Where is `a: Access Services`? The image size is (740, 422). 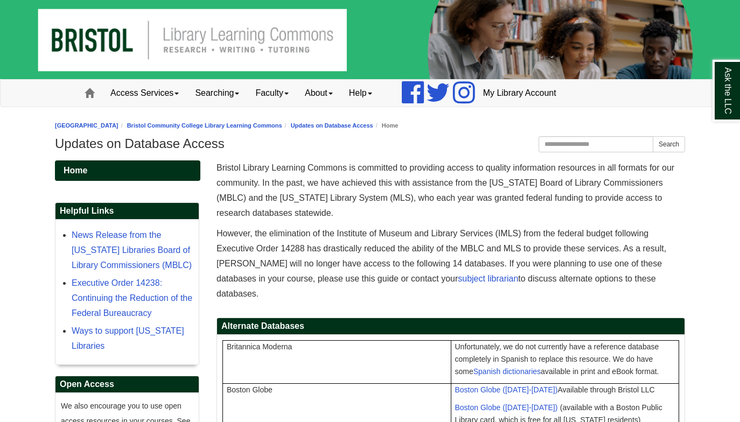 a: Access Services is located at coordinates (144, 93).